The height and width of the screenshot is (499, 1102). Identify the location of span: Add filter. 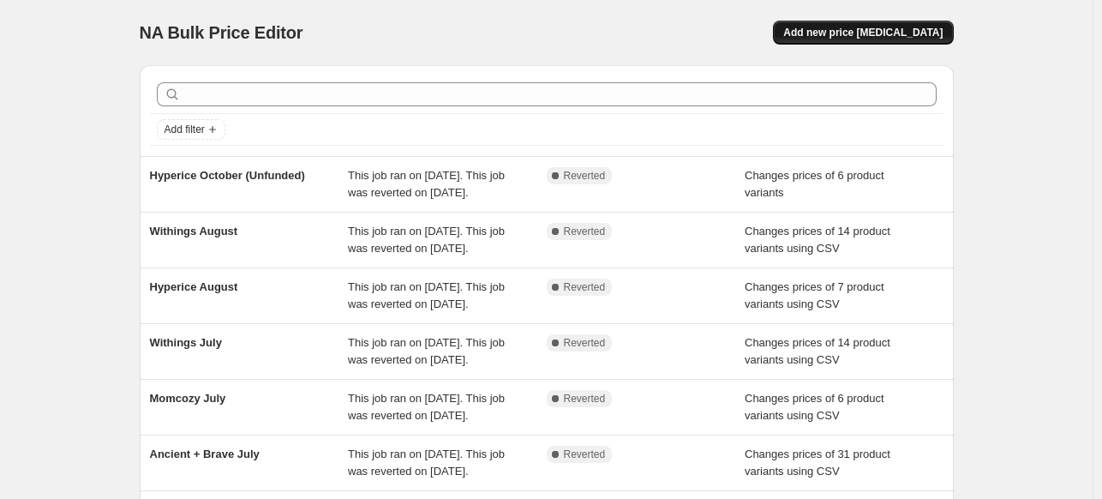
(184, 129).